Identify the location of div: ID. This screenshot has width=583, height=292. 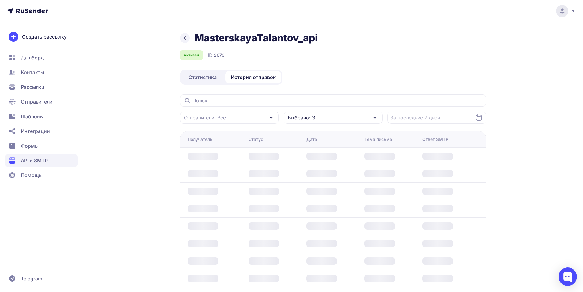
(216, 55).